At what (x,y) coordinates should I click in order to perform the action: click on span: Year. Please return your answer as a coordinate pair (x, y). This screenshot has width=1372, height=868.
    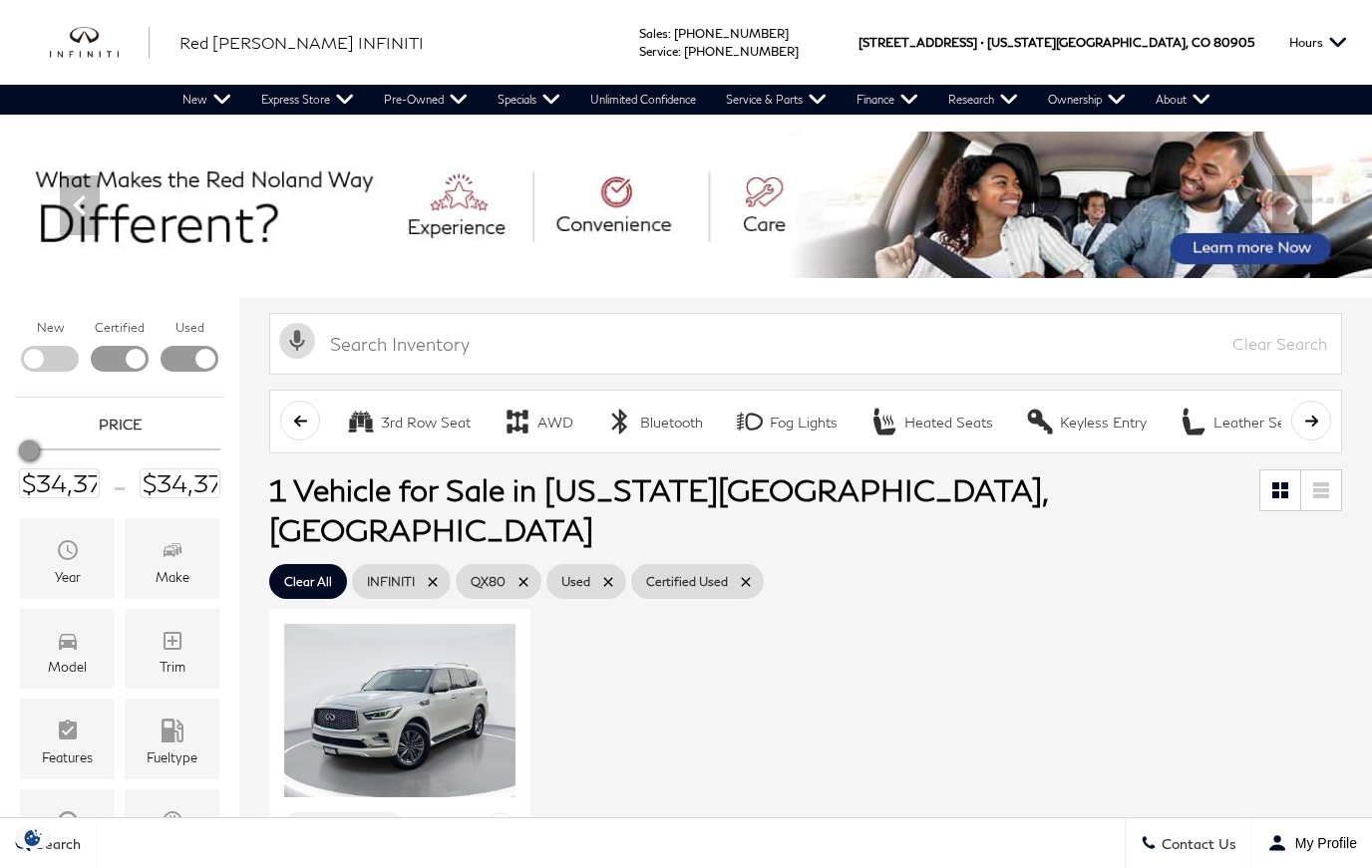
    Looking at the image, I should click on (68, 551).